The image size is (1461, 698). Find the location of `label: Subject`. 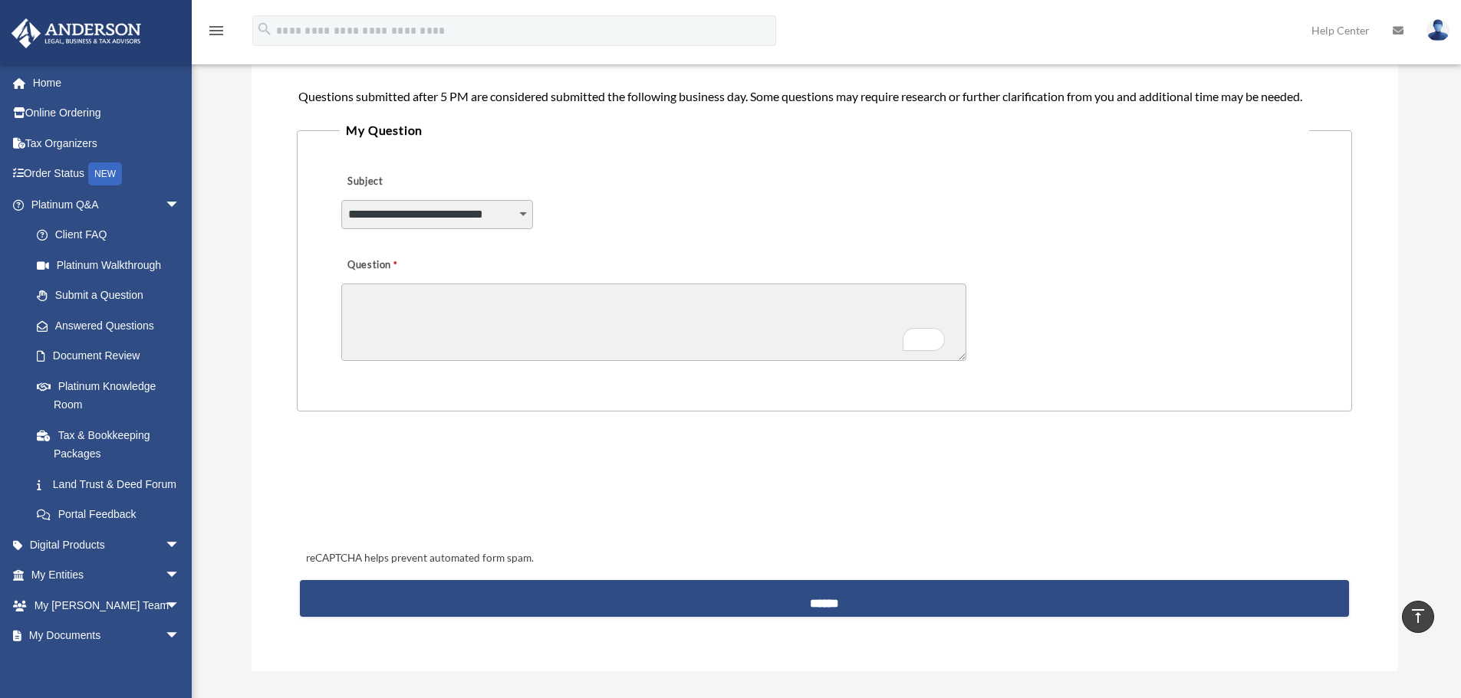

label: Subject is located at coordinates (414, 182).